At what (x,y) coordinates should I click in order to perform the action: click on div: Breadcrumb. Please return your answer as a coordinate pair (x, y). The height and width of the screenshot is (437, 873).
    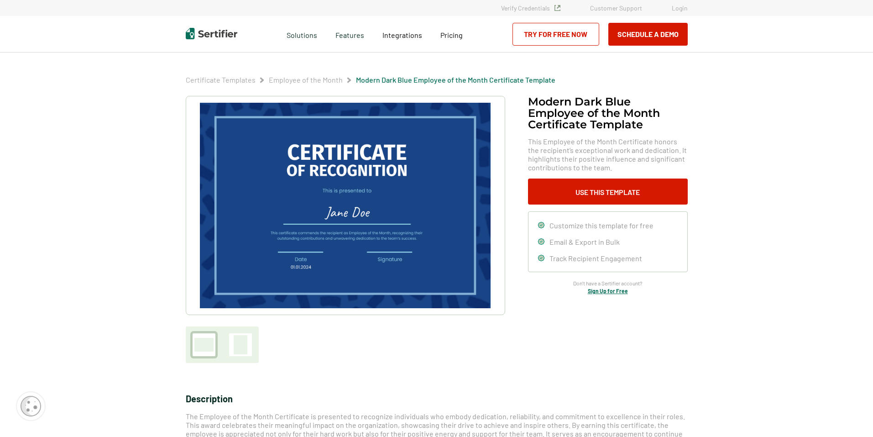
    Looking at the image, I should click on (370, 80).